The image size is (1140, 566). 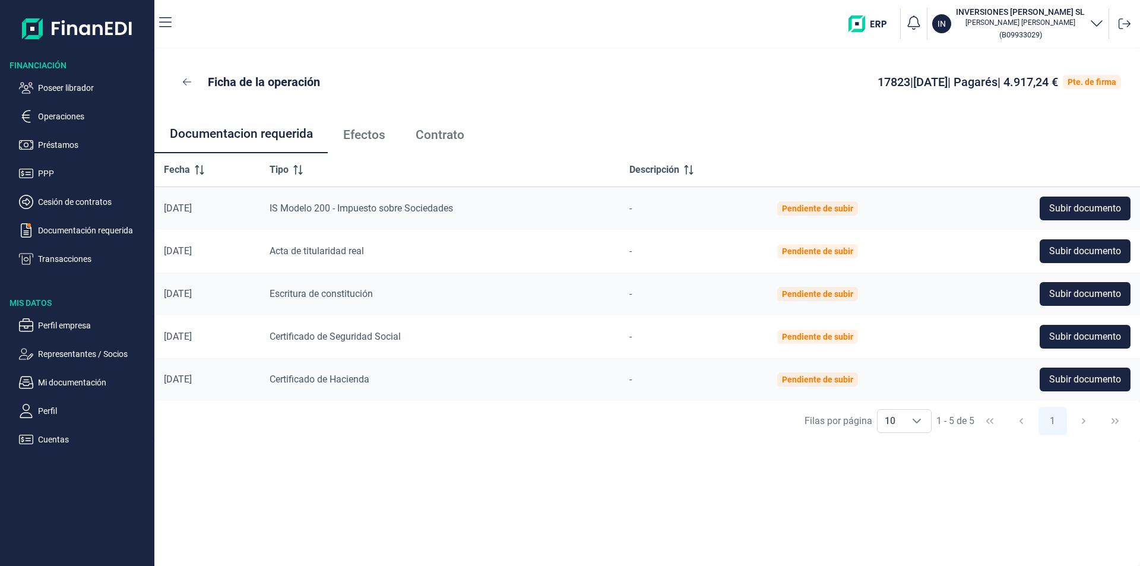 I want to click on div: Choose, so click(x=917, y=421).